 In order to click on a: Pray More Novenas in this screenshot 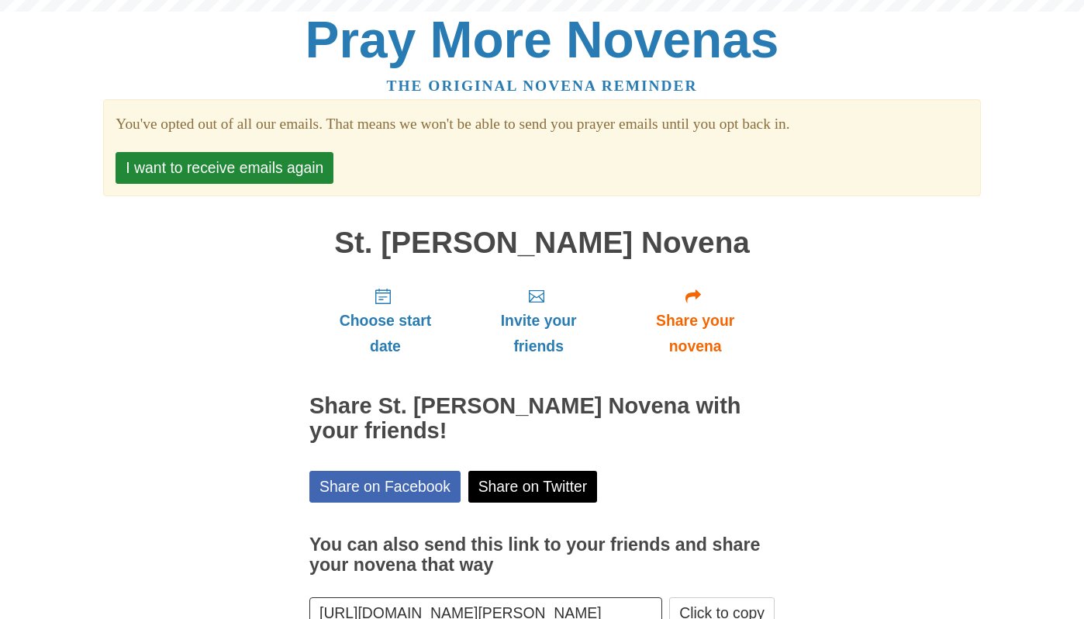, I will do `click(542, 40)`.